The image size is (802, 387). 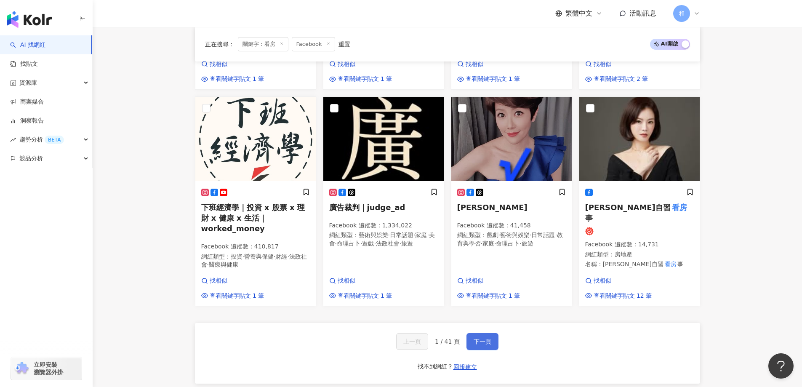 What do you see at coordinates (388, 243) in the screenshot?
I see `span: 法政社會` at bounding box center [388, 243].